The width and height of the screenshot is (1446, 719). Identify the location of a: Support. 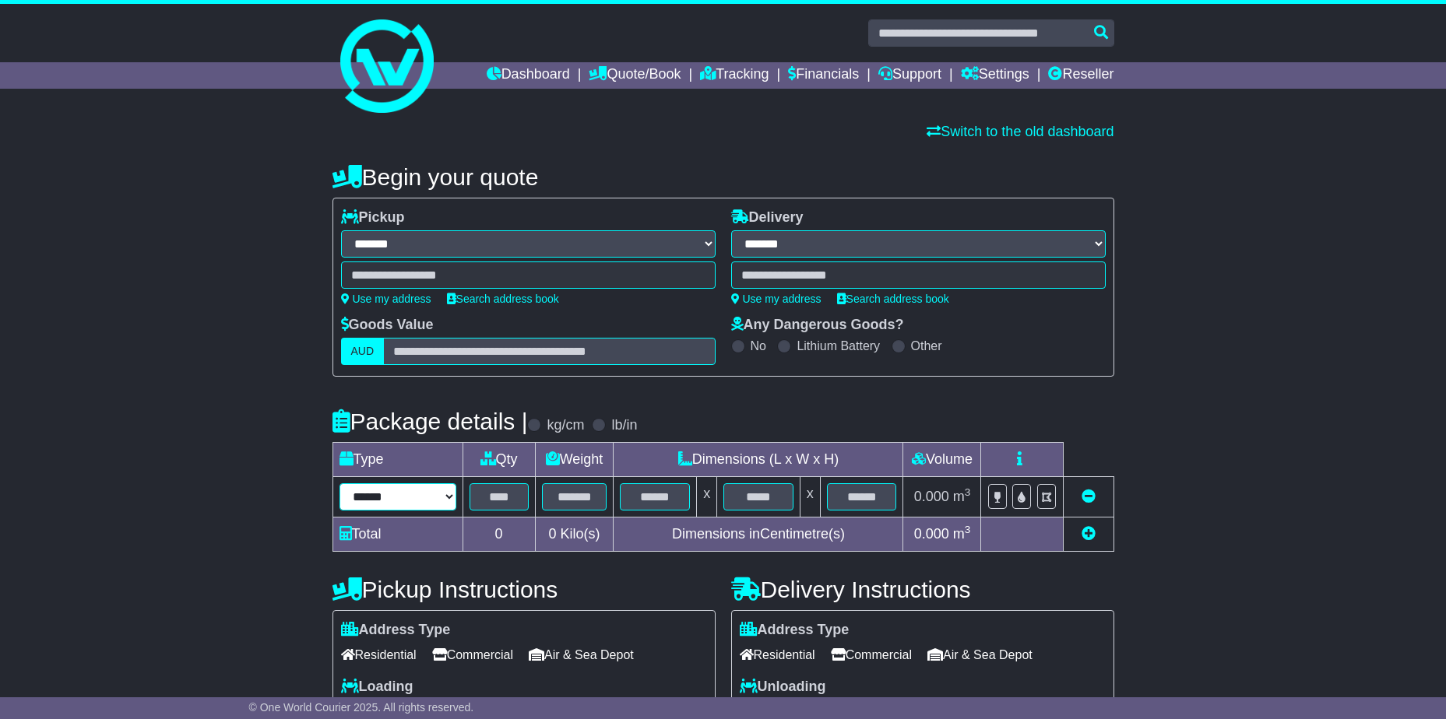
(909, 76).